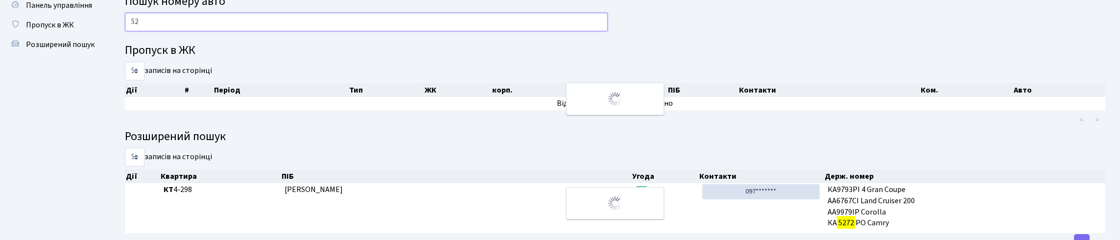  I want to click on th: Квартира, so click(220, 176).